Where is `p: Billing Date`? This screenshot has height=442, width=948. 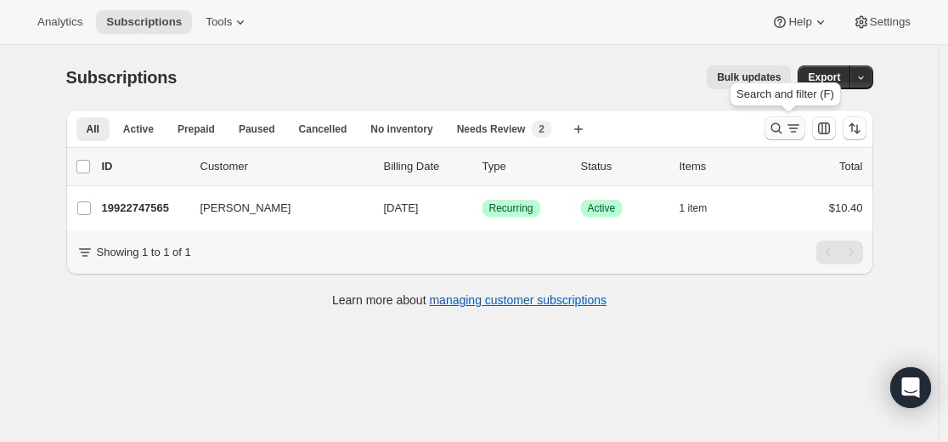
p: Billing Date is located at coordinates (426, 166).